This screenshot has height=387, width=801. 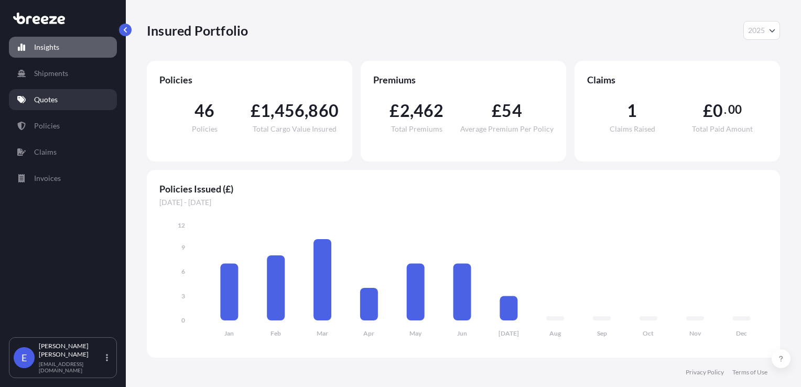 What do you see at coordinates (45, 152) in the screenshot?
I see `p: Claims` at bounding box center [45, 152].